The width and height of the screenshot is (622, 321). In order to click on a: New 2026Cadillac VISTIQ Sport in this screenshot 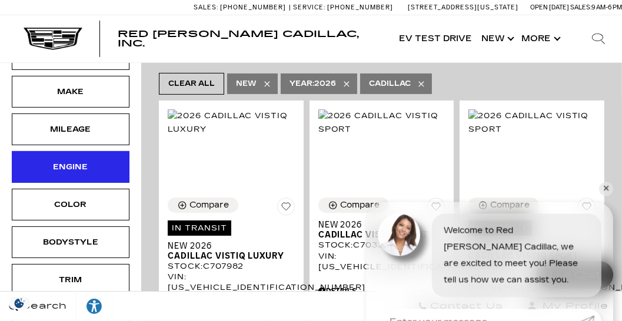, I will do `click(382, 230)`.